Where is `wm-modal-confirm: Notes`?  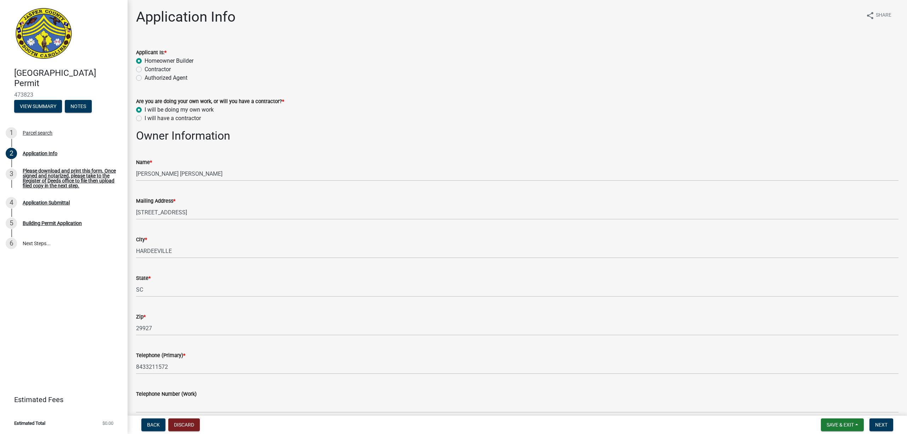 wm-modal-confirm: Notes is located at coordinates (78, 107).